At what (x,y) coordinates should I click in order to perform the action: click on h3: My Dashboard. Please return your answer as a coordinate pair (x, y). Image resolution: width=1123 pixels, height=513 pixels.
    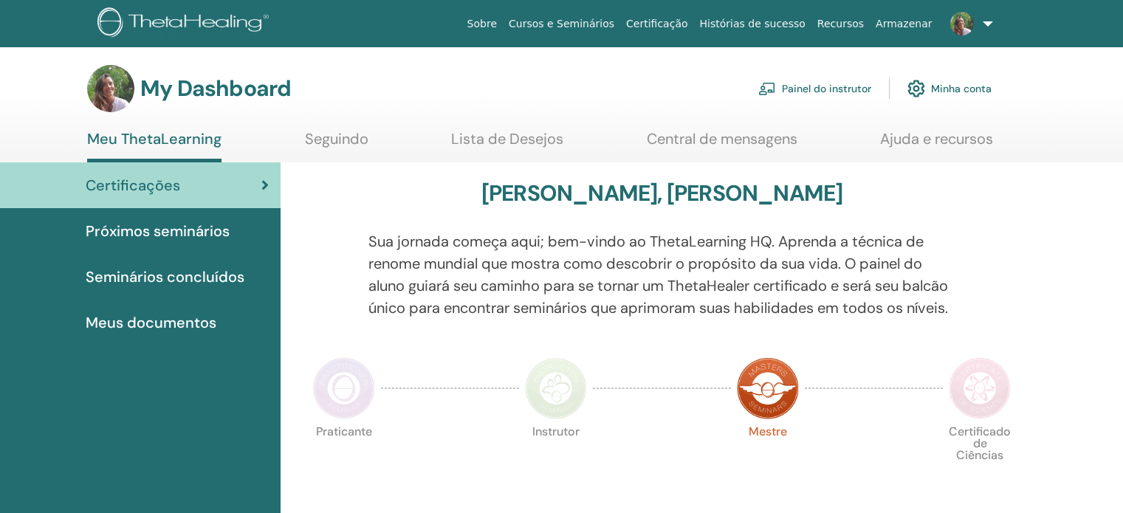
    Looking at the image, I should click on (216, 89).